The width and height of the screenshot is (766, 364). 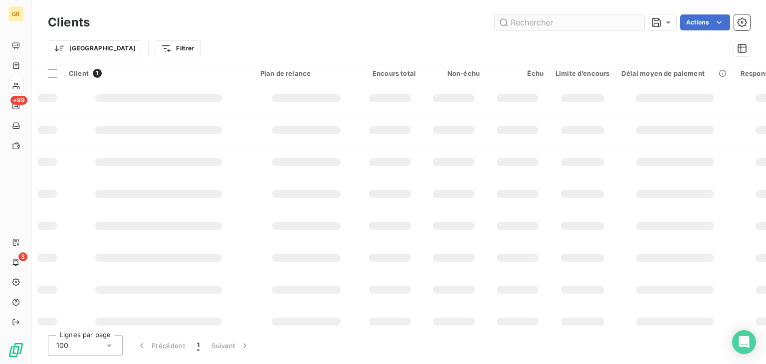 I want to click on button: Filtrer, so click(x=178, y=48).